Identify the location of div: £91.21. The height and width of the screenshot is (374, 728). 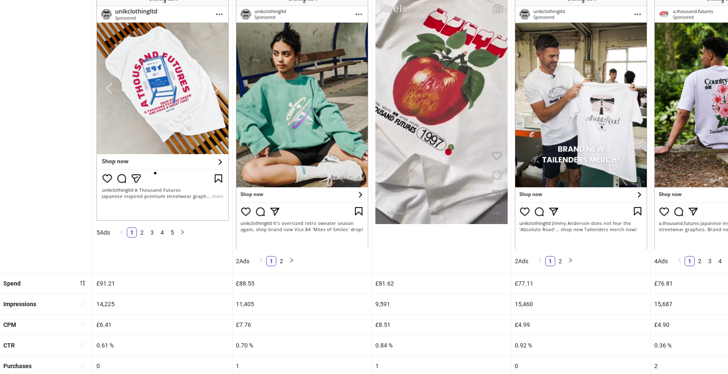
(163, 283).